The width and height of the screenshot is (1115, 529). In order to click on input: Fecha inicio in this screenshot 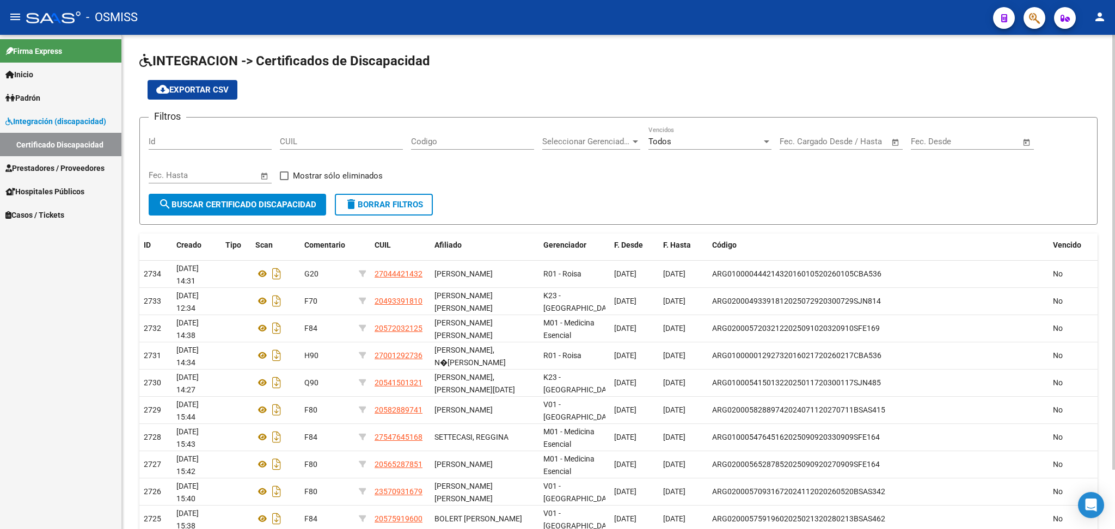, I will do `click(933, 142)`.